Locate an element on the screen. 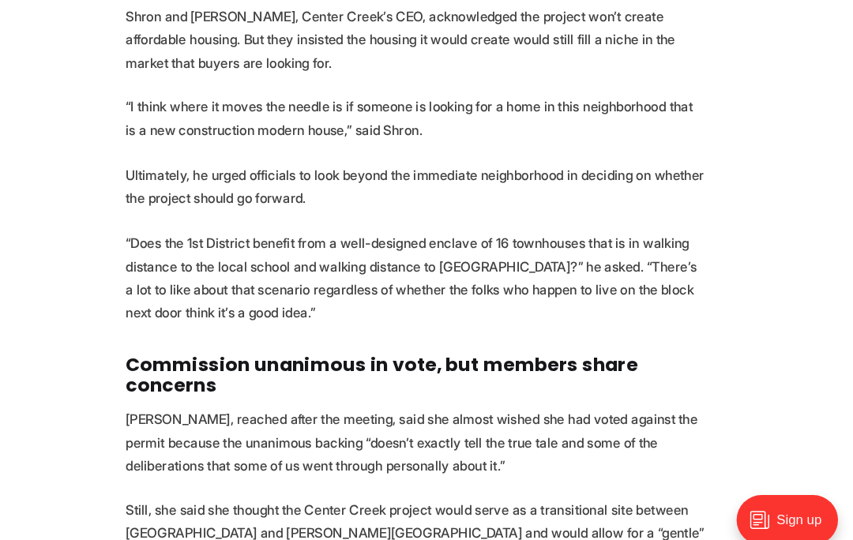 This screenshot has height=540, width=853. p: Ultimately, he urged officials to look beyond the immediate neighborhood in deciding on whether t... is located at coordinates (426, 178).